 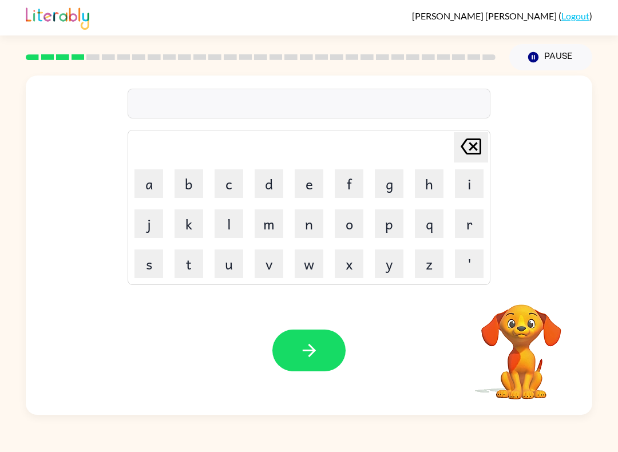 What do you see at coordinates (309, 264) in the screenshot?
I see `button: w` at bounding box center [309, 264].